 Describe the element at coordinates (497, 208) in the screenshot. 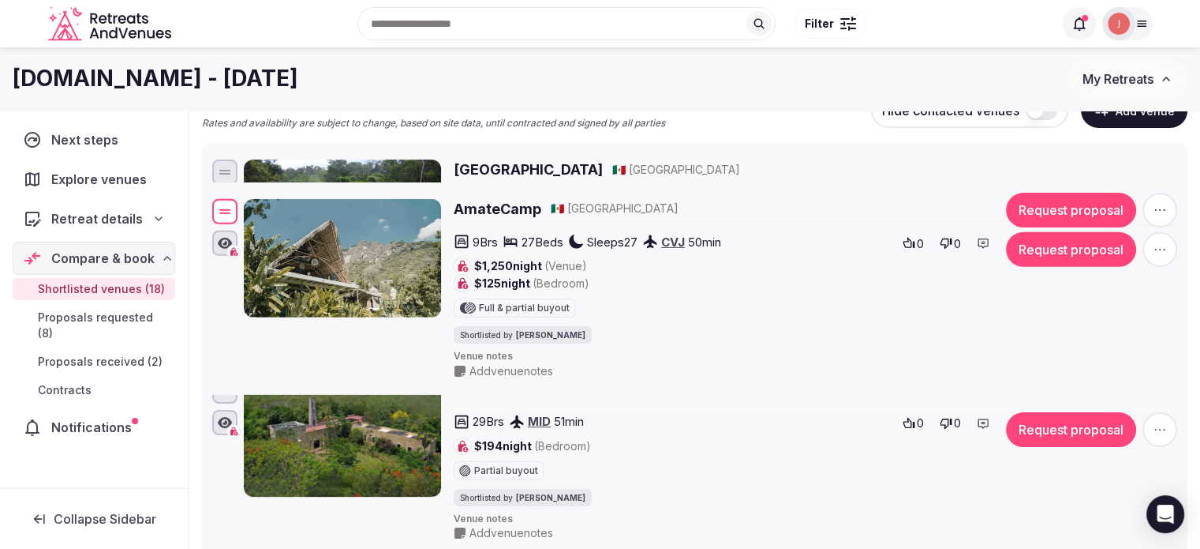

I see `h2: AmateCamp` at that location.